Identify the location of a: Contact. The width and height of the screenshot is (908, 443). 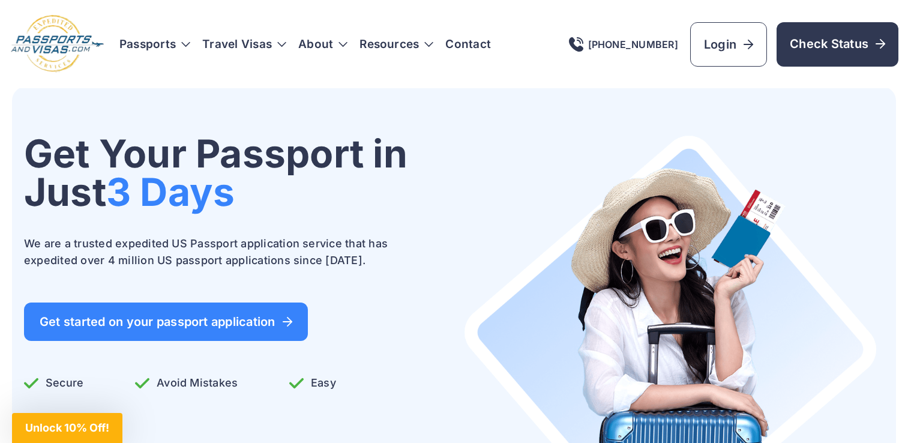
(468, 44).